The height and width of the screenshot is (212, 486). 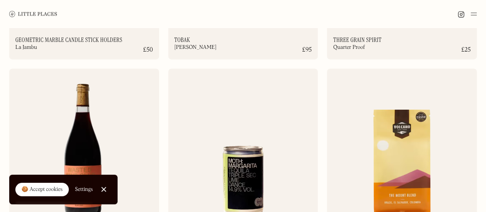 I want to click on div: £25, so click(x=466, y=50).